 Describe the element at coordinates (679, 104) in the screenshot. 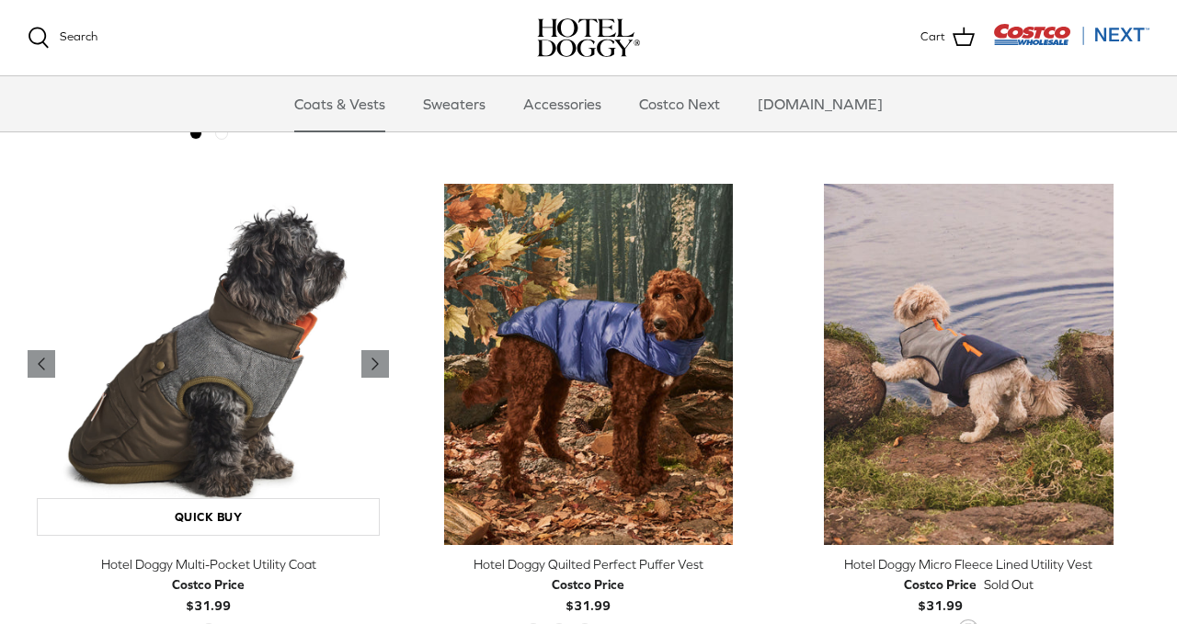

I see `a: Costco Next` at that location.